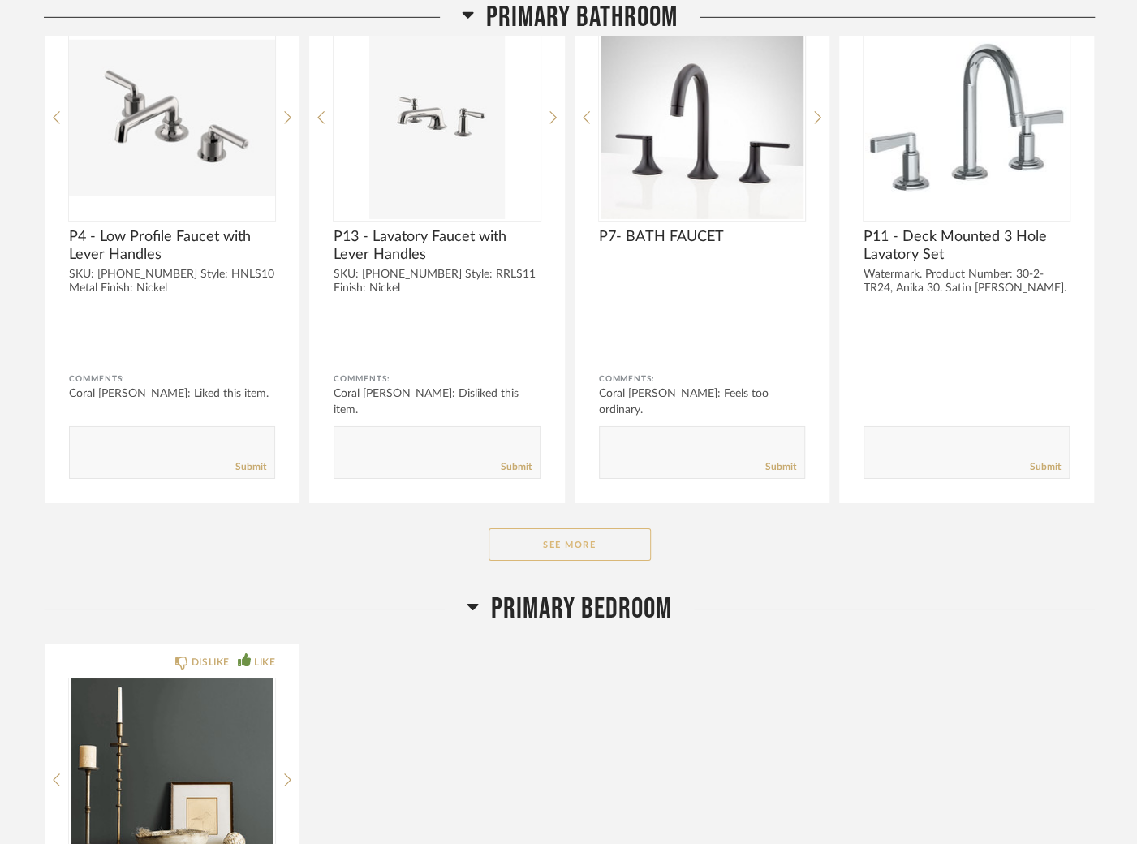 This screenshot has width=1137, height=844. I want to click on span: P11 - Deck Mounted 3 Hole Lavatory Set, so click(966, 246).